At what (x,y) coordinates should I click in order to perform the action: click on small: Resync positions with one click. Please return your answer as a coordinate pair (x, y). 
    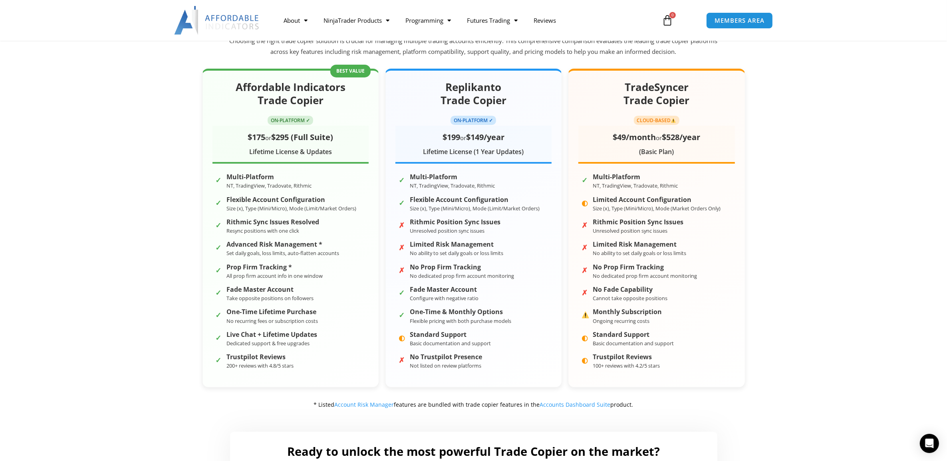
    Looking at the image, I should click on (263, 231).